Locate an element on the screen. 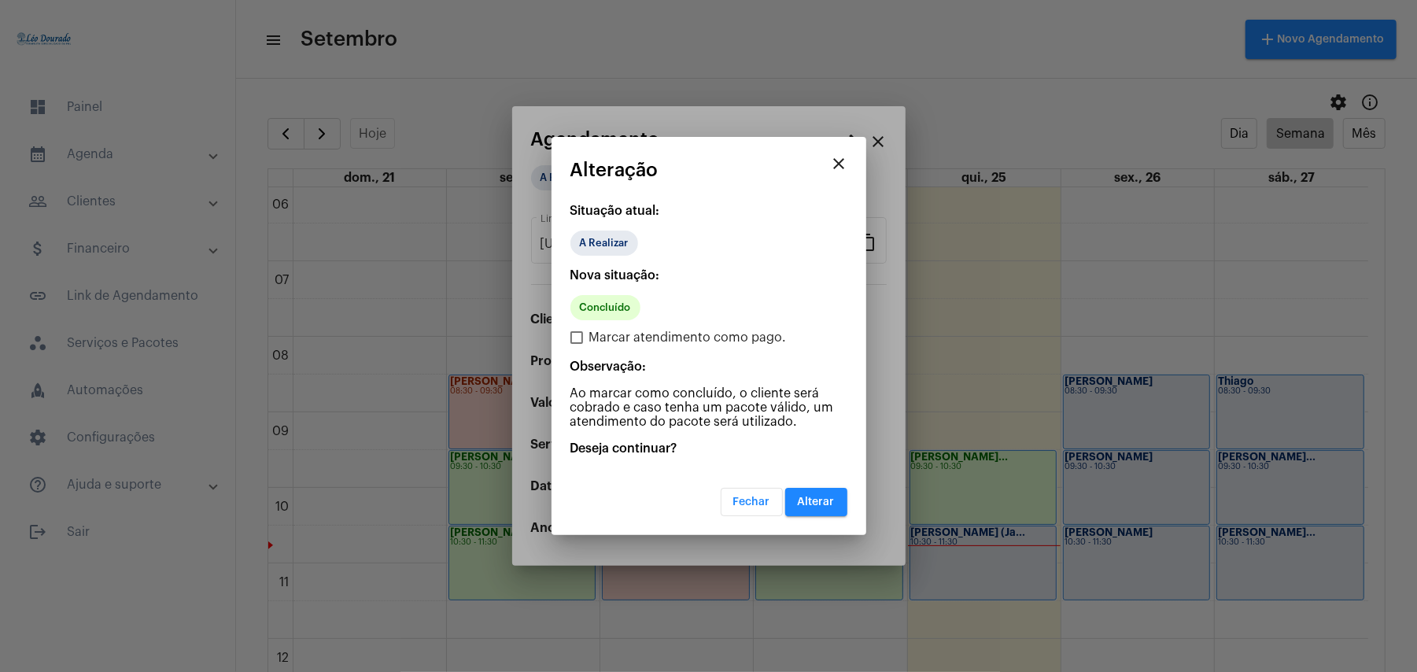 Image resolution: width=1417 pixels, height=672 pixels. p: Observação: is located at coordinates (709, 367).